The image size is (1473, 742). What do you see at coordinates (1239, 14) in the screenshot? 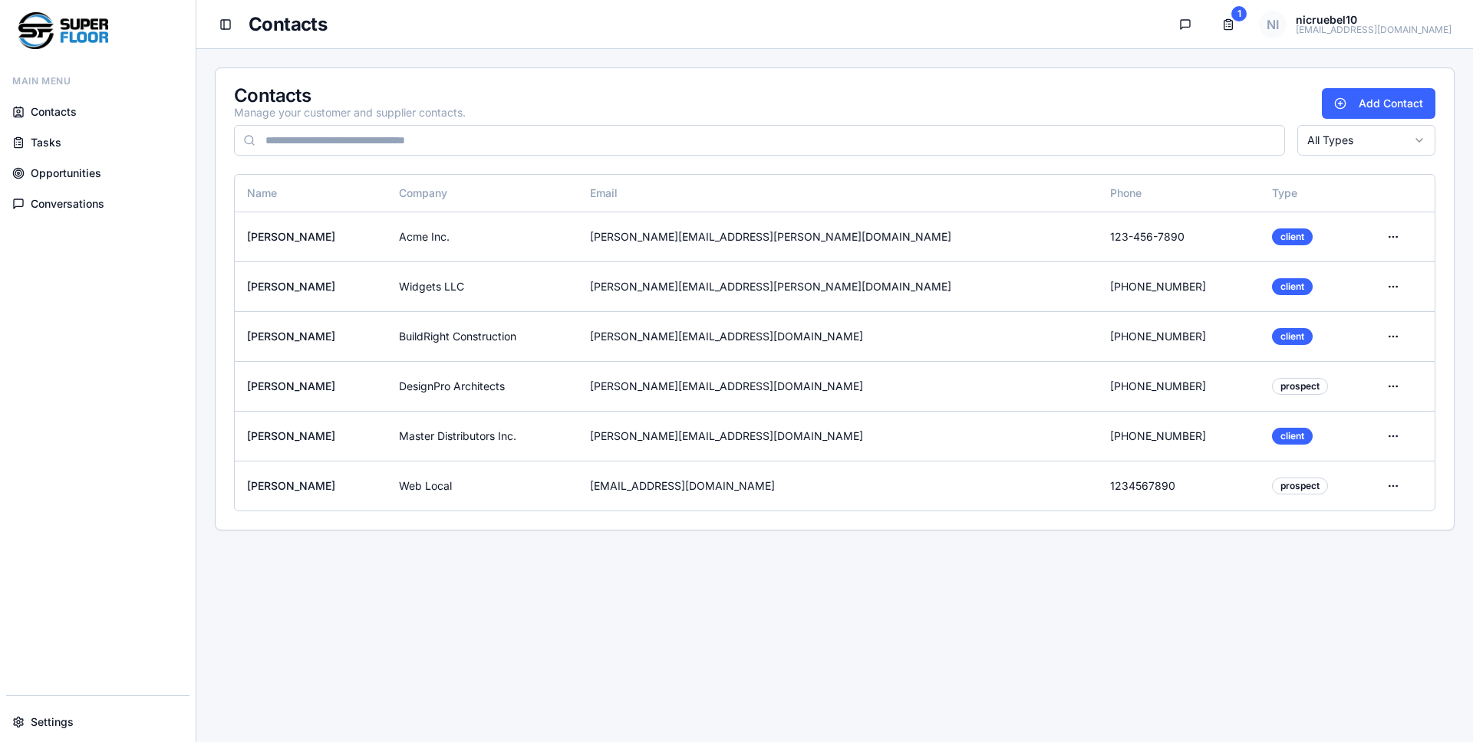
I see `div: 1` at bounding box center [1239, 14].